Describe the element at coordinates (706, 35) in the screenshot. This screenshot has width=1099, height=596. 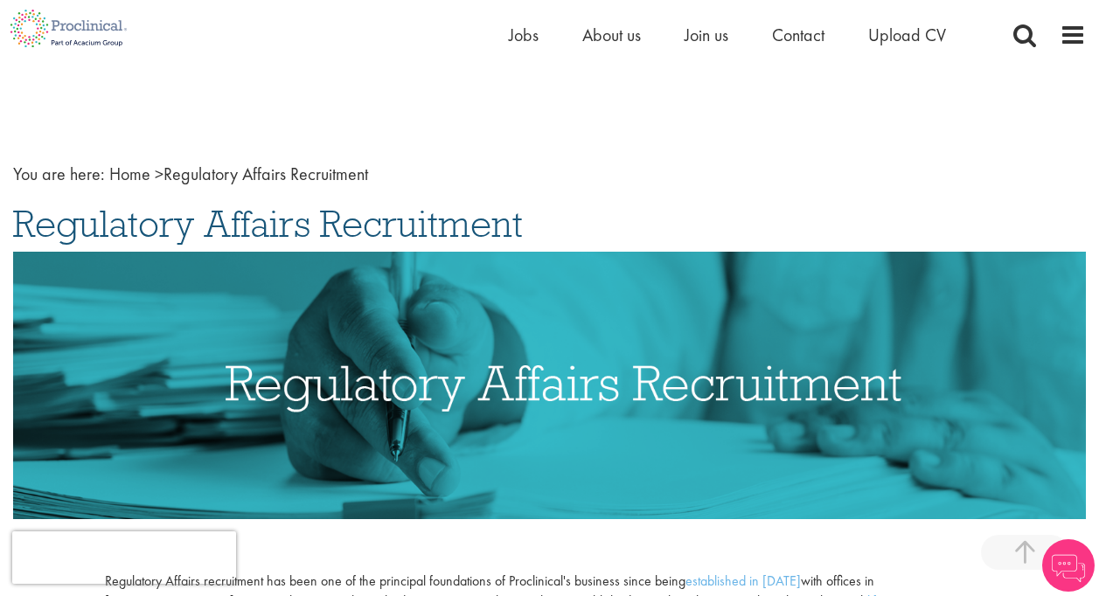
I see `span: Join us` at that location.